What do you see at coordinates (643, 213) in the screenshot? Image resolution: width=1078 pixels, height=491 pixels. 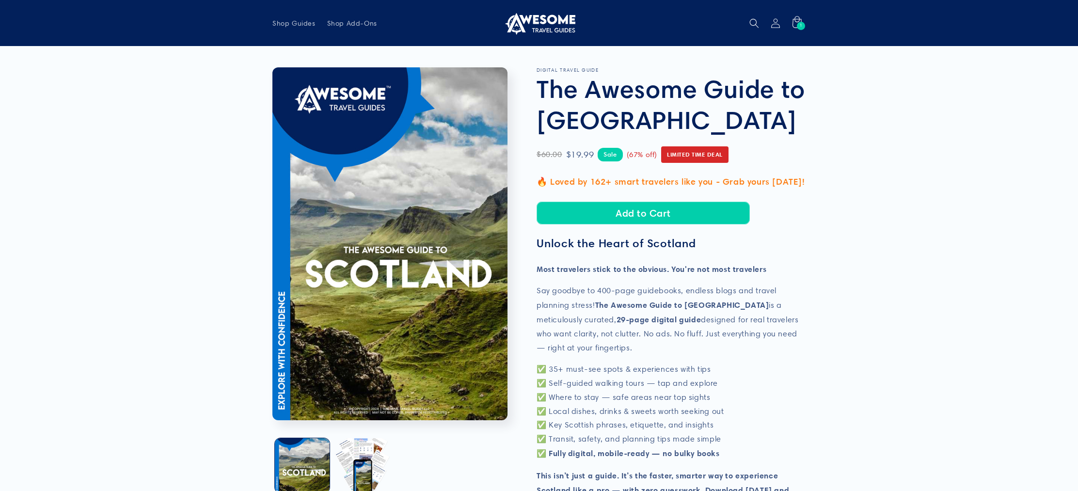 I see `button: Add to Cart` at bounding box center [643, 213].